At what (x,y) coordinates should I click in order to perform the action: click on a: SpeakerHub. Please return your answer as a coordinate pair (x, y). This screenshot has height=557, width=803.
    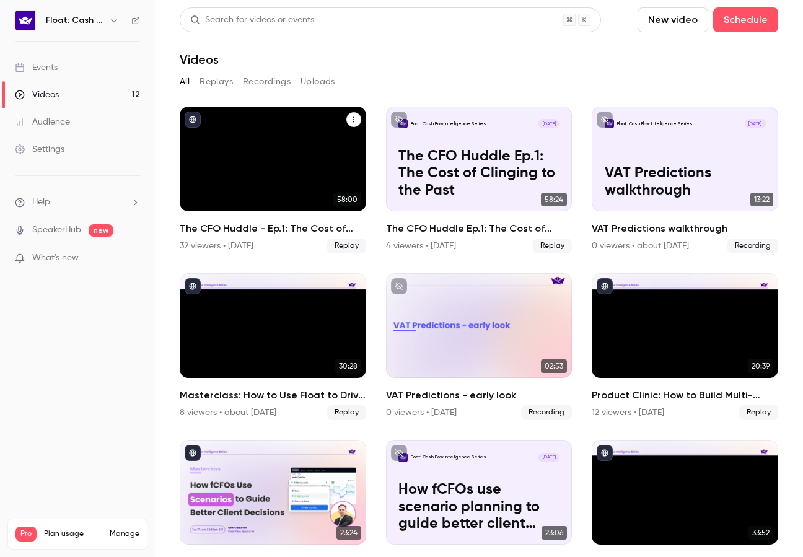
    Looking at the image, I should click on (56, 230).